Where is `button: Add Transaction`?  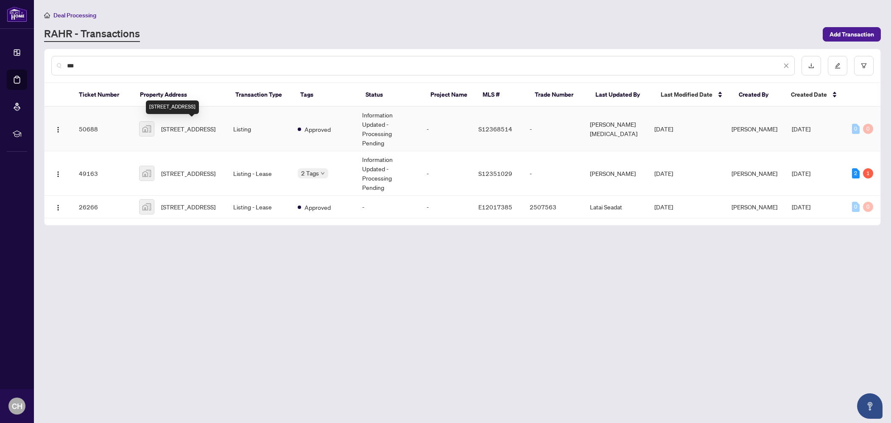
button: Add Transaction is located at coordinates (852, 34).